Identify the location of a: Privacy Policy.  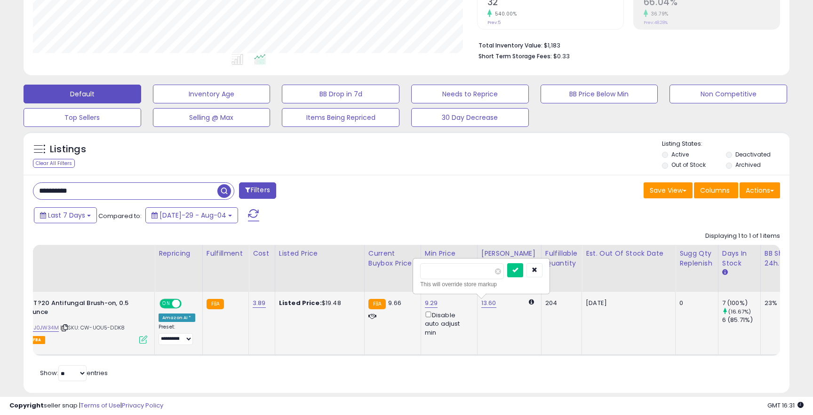
(142, 405).